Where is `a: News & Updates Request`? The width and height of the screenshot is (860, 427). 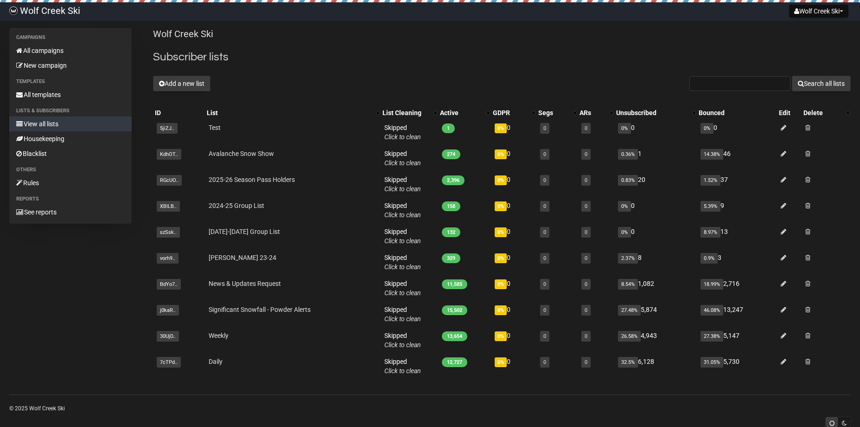 a: News & Updates Request is located at coordinates (245, 283).